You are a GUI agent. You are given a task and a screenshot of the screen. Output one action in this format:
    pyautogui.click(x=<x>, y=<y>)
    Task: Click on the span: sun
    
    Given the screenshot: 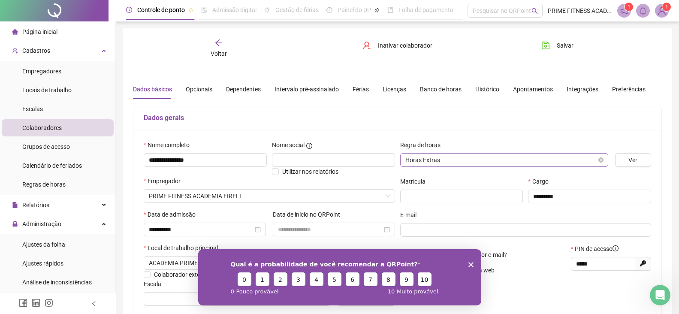 What is the action you would take?
    pyautogui.click(x=267, y=10)
    